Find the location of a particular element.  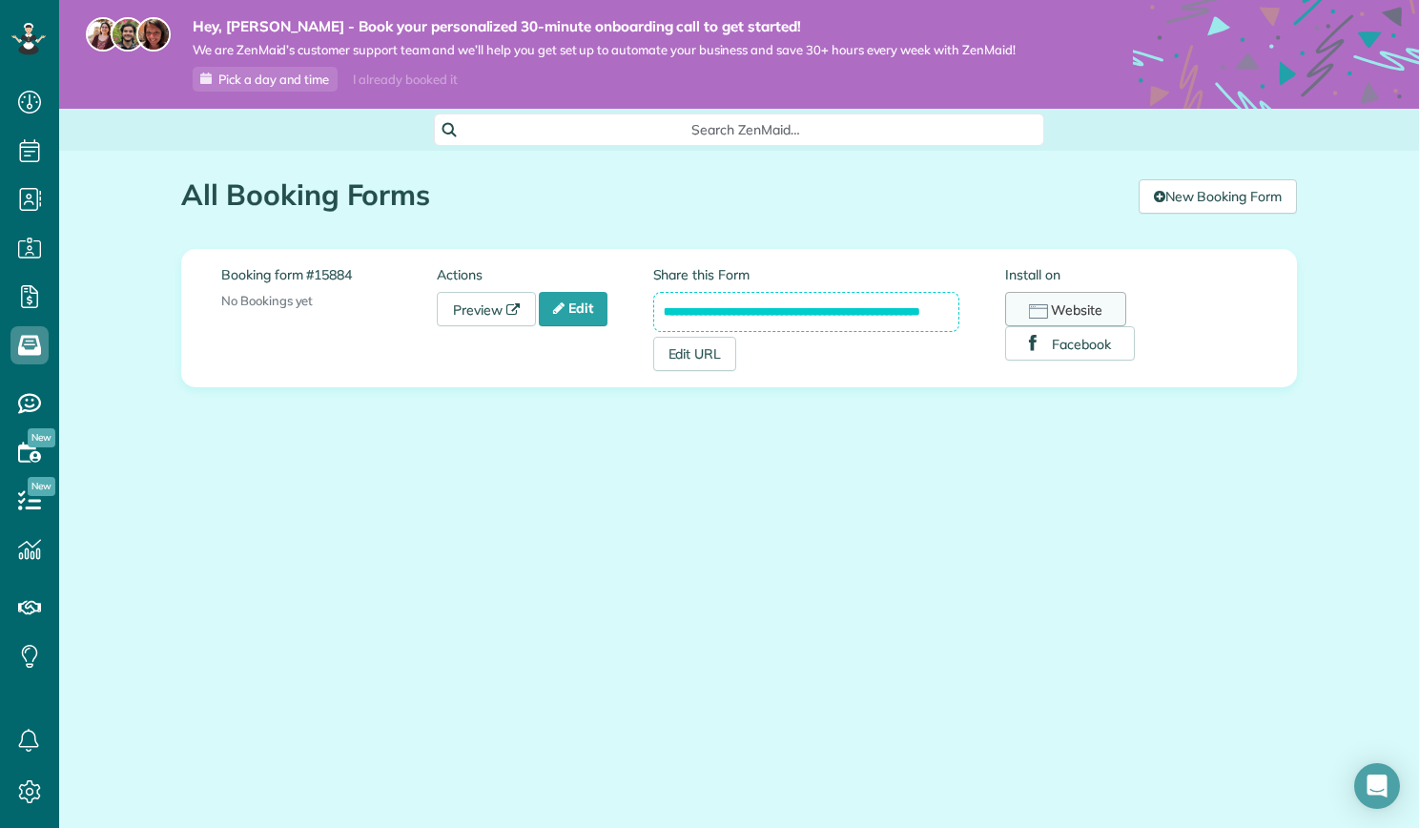

span: No Bookings yet is located at coordinates (267, 300).